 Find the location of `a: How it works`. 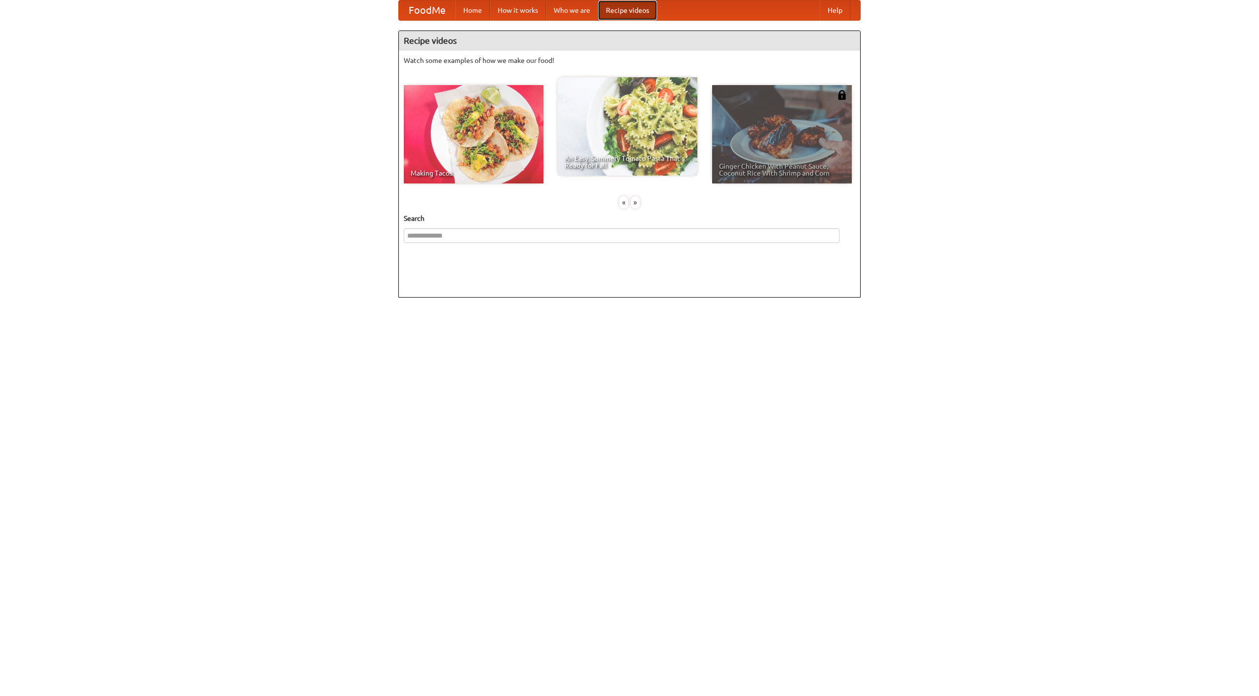

a: How it works is located at coordinates (518, 10).